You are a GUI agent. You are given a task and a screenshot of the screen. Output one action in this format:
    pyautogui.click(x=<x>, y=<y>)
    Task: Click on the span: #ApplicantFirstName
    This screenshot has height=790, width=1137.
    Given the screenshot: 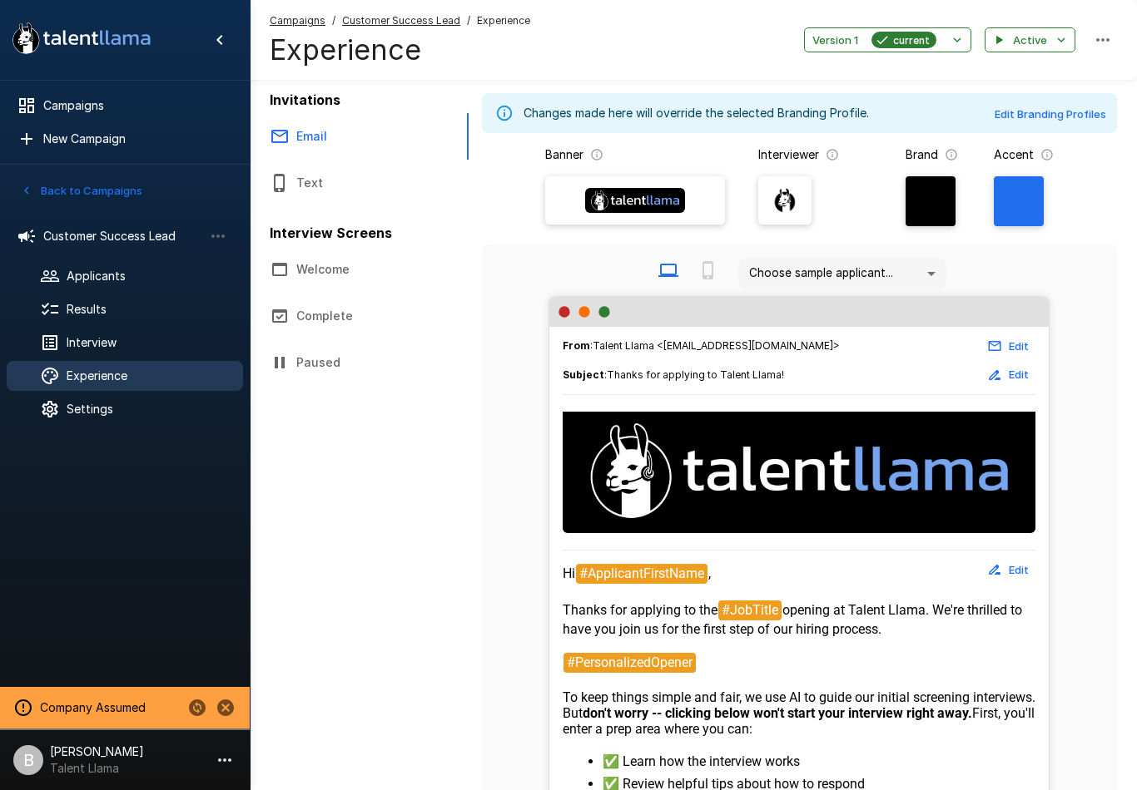 What is the action you would take?
    pyautogui.click(x=641, y=574)
    